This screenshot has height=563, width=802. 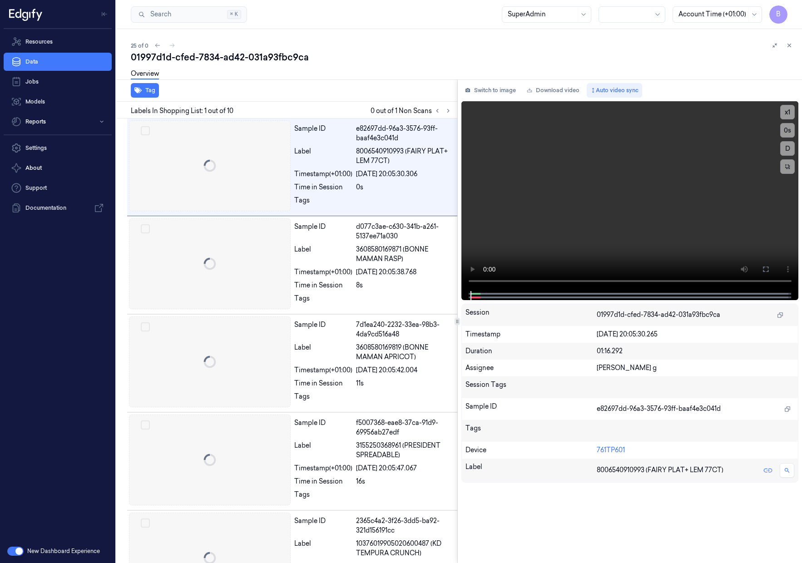 I want to click on span: 25 of 0, so click(x=139, y=45).